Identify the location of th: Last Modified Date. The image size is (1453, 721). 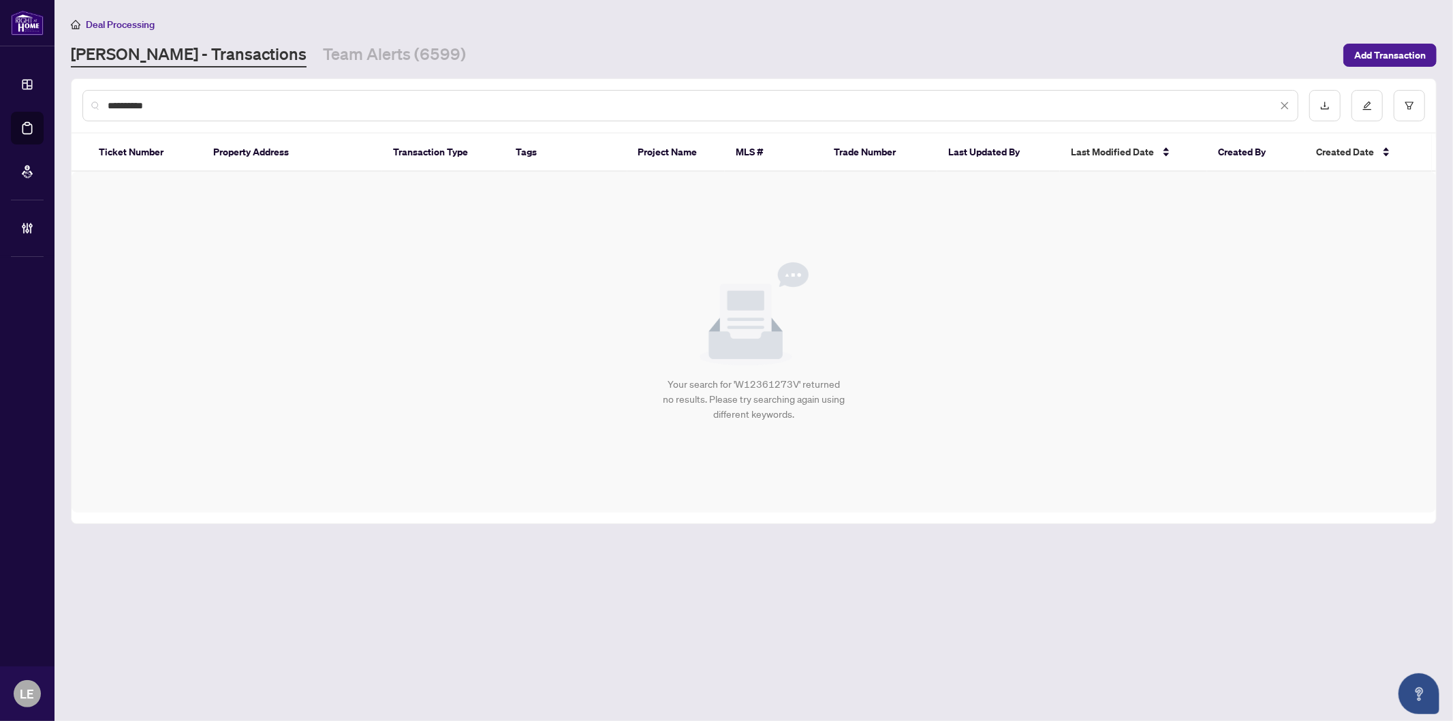
(1133, 153).